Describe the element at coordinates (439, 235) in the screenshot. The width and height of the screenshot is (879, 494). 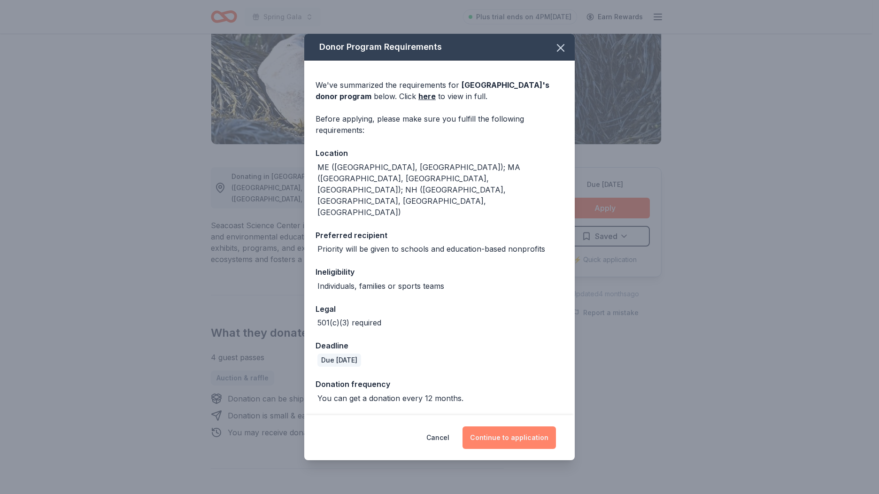
I see `div: Preferred recipient` at that location.